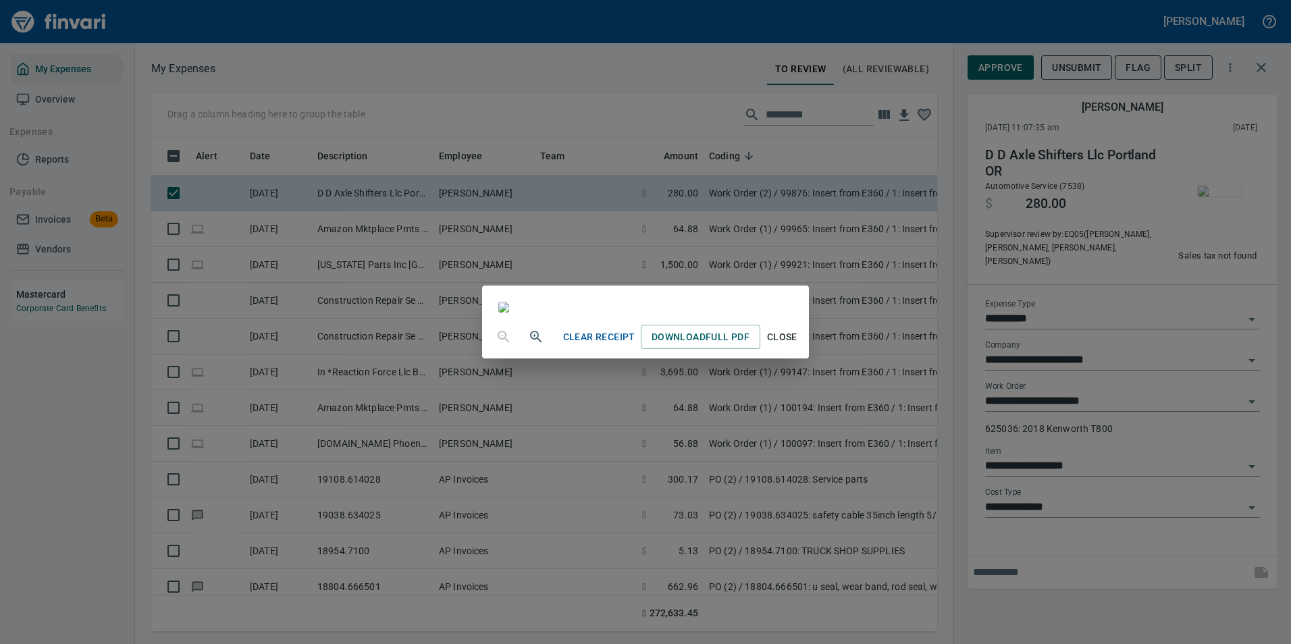  What do you see at coordinates (782, 337) in the screenshot?
I see `button: Close` at bounding box center [782, 337].